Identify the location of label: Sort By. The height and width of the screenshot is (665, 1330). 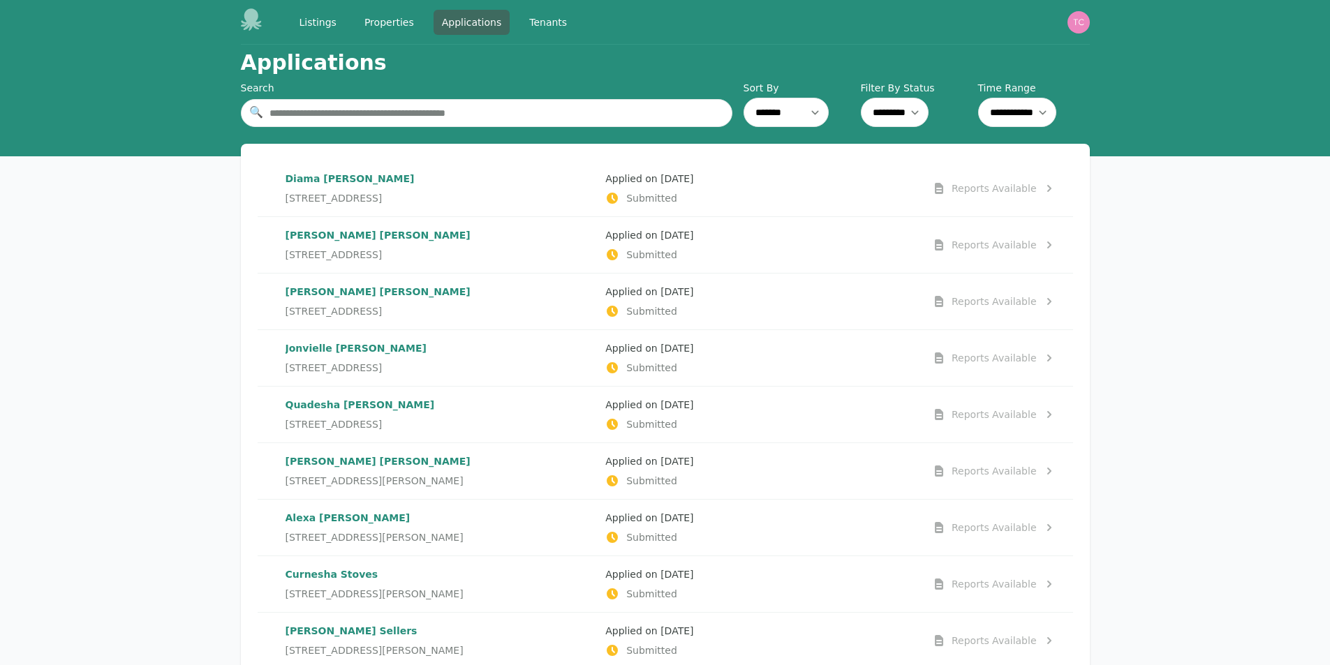
(799, 88).